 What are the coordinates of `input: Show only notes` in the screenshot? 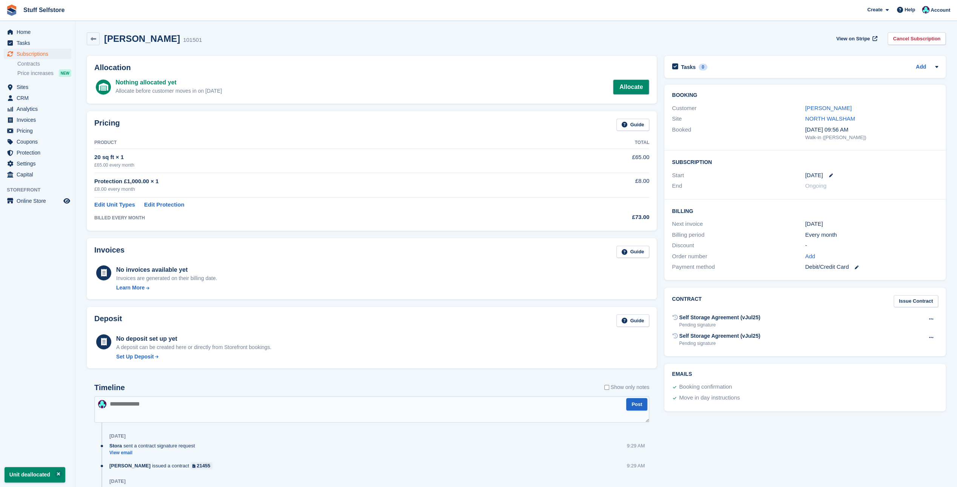 It's located at (606, 387).